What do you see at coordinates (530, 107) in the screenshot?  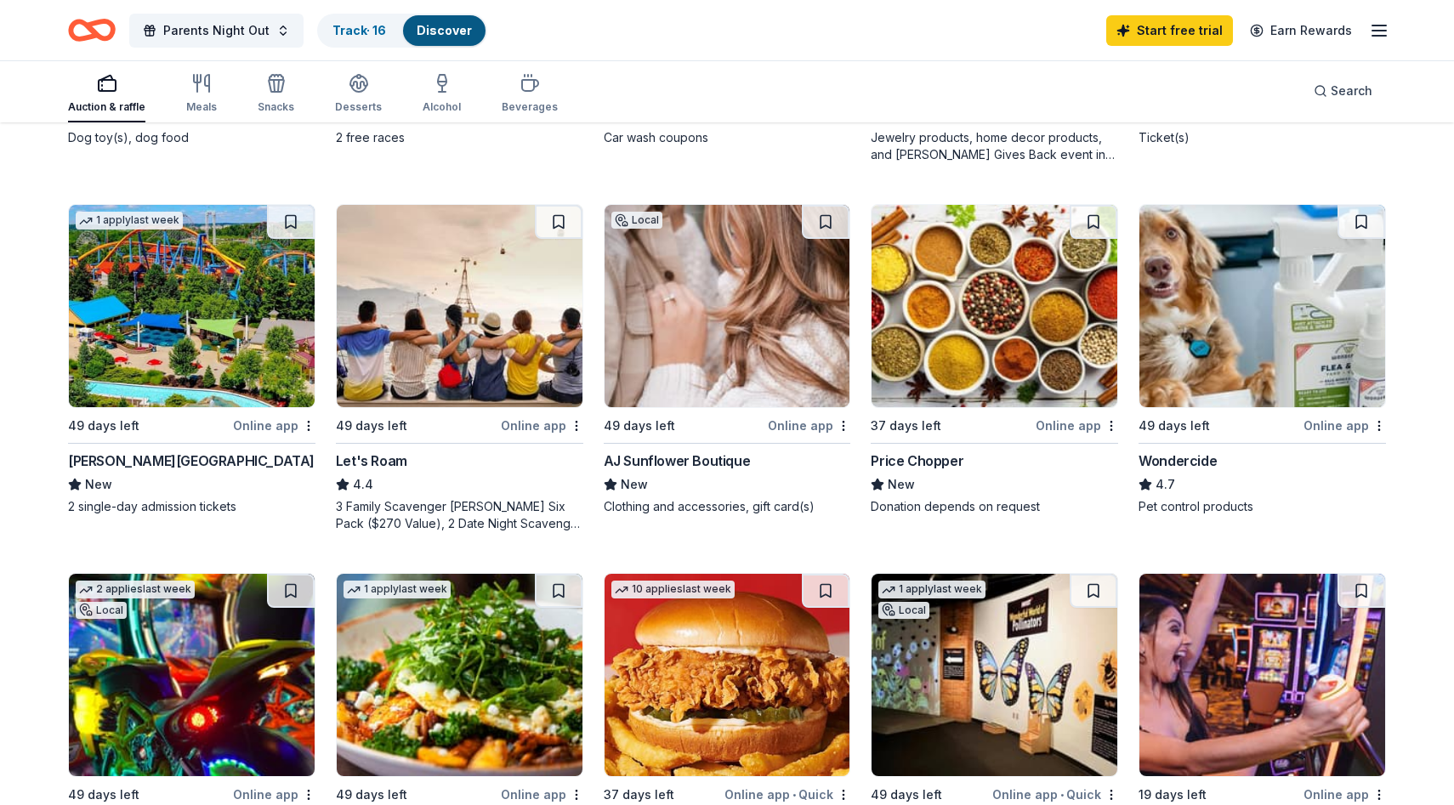 I see `div: Beverages` at bounding box center [530, 107].